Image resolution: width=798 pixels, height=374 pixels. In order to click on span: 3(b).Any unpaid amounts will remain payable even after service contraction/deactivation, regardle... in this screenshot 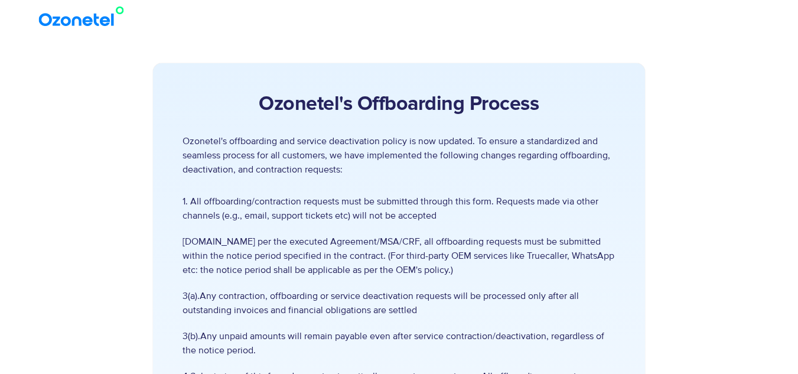, I will do `click(399, 343)`.